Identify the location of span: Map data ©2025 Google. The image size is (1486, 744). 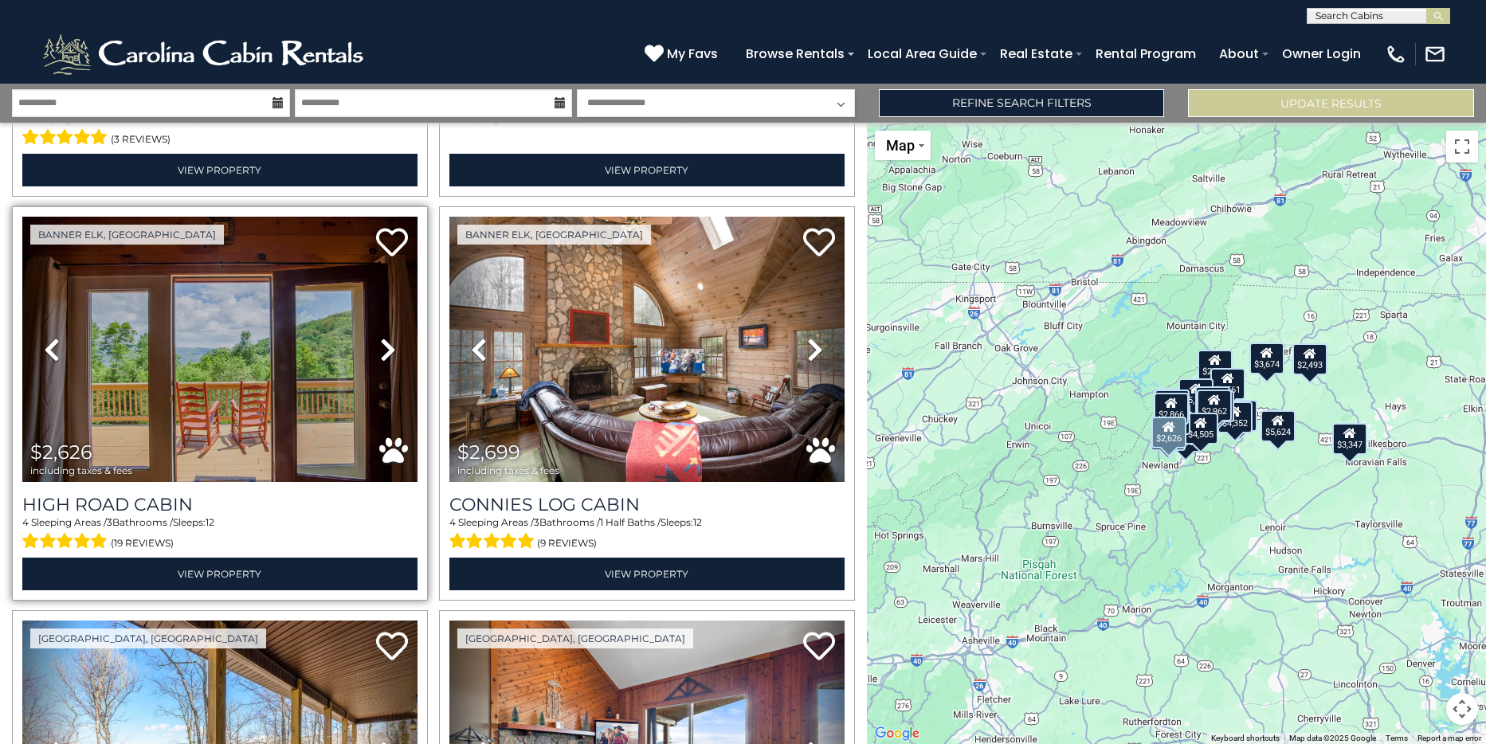
(1332, 738).